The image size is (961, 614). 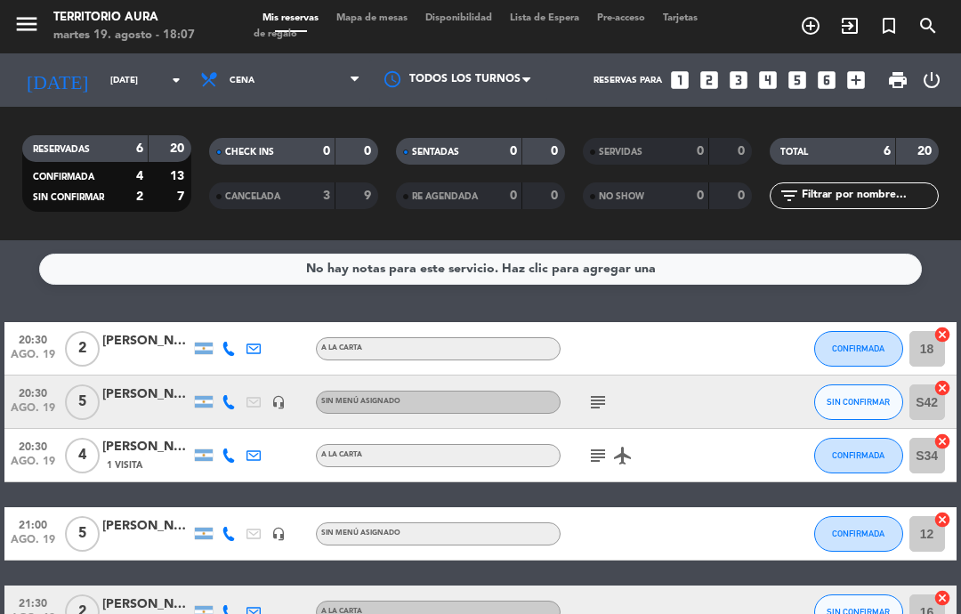 What do you see at coordinates (849, 26) in the screenshot?
I see `i: exit_to_app` at bounding box center [849, 26].